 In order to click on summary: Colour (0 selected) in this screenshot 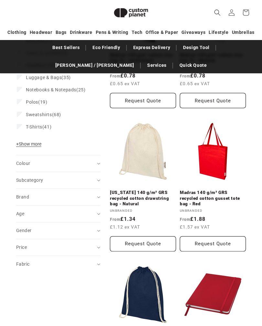, I will do `click(58, 163)`.